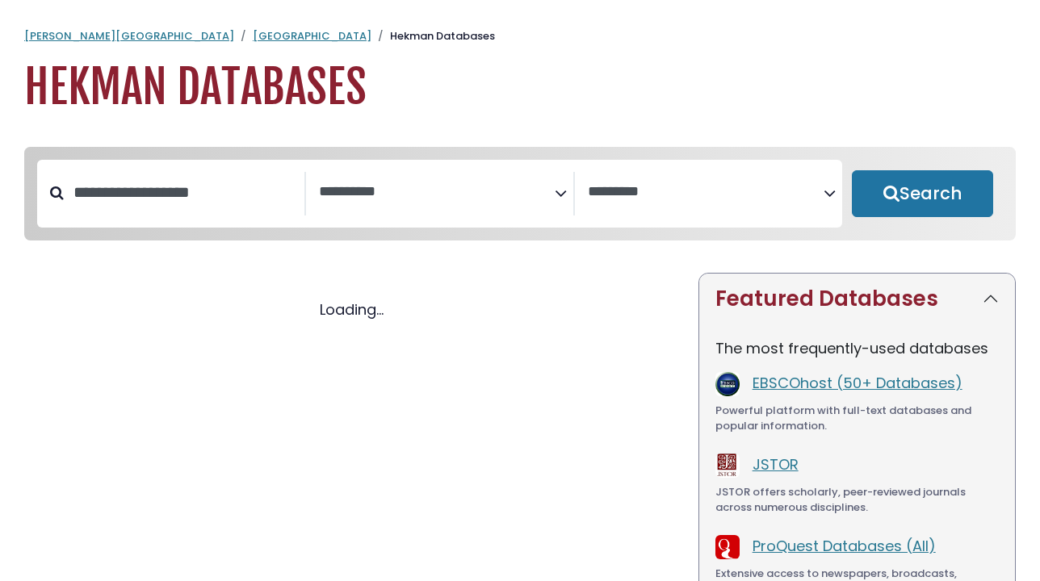 The image size is (1040, 581). I want to click on h1: Hekman Databases, so click(520, 87).